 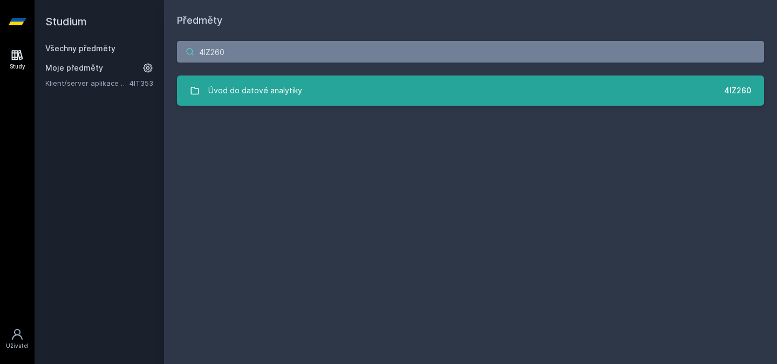 I want to click on a: 4IT353, so click(x=141, y=83).